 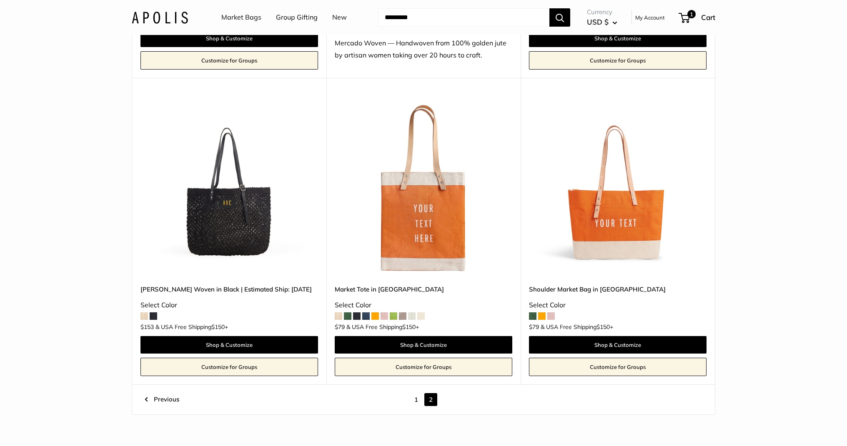 What do you see at coordinates (430, 400) in the screenshot?
I see `span: 2` at bounding box center [430, 400].